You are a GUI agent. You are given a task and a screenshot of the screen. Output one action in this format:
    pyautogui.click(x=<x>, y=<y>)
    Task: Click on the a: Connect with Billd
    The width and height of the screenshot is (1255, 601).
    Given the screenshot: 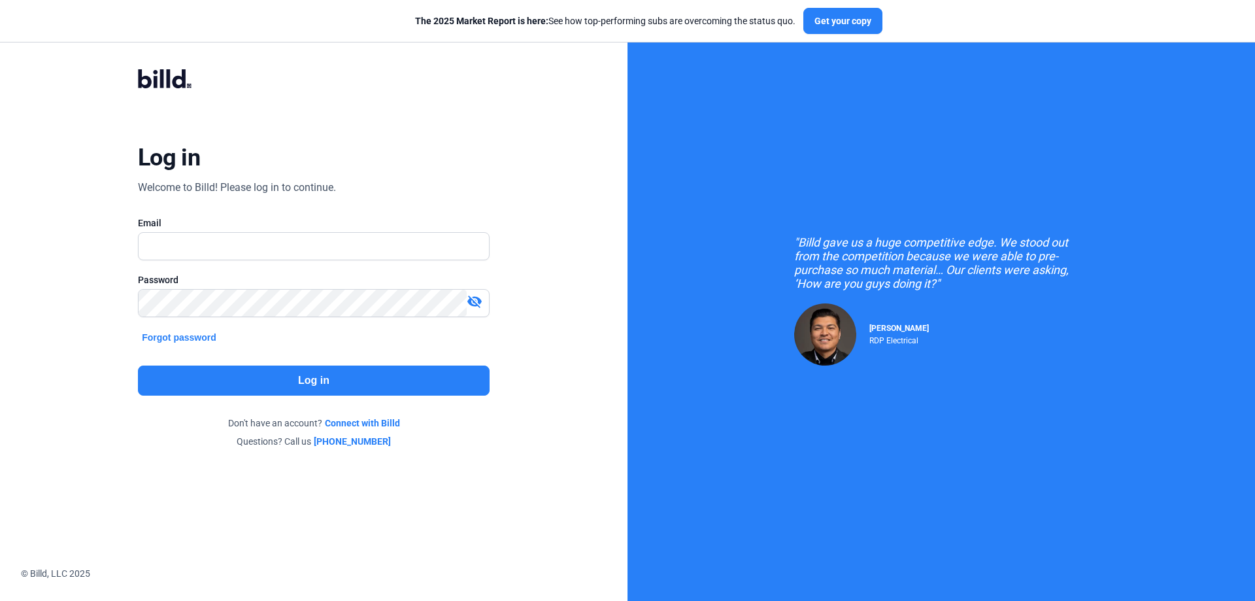 What is the action you would take?
    pyautogui.click(x=362, y=423)
    